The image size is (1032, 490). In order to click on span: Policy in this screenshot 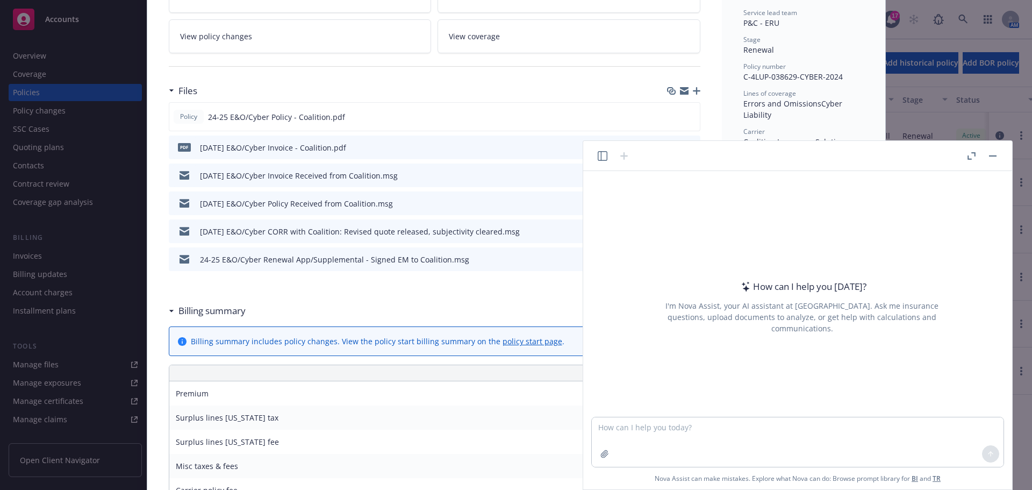, I will do `click(189, 117)`.